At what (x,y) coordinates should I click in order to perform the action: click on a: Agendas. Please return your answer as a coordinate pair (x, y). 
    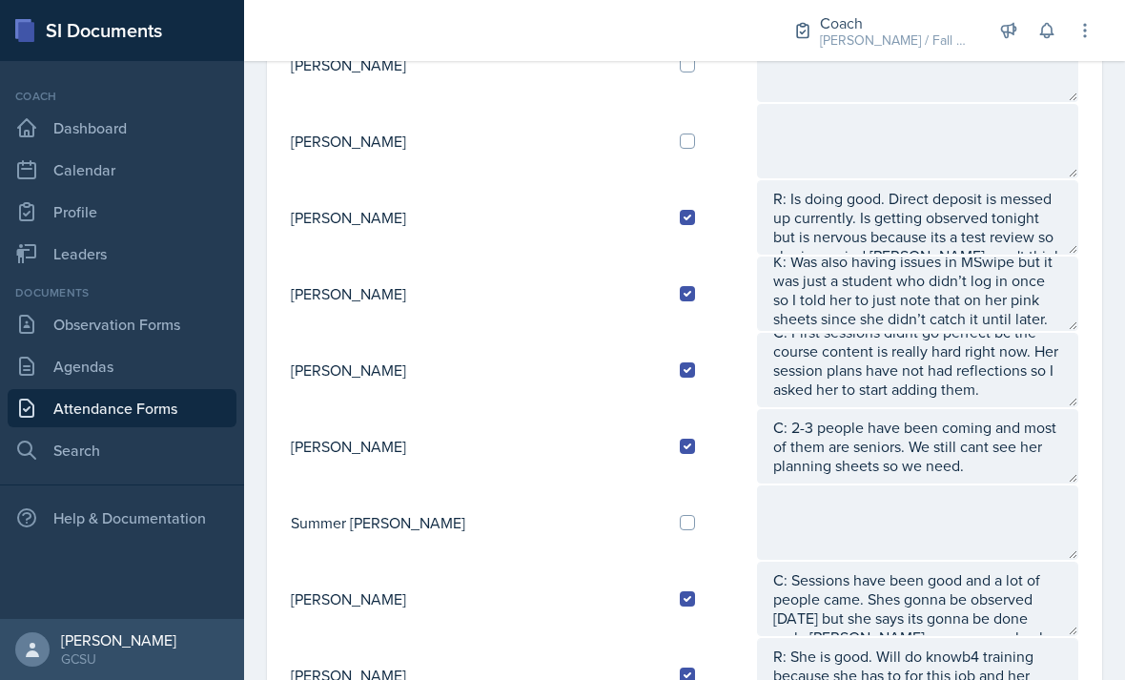
    Looking at the image, I should click on (122, 366).